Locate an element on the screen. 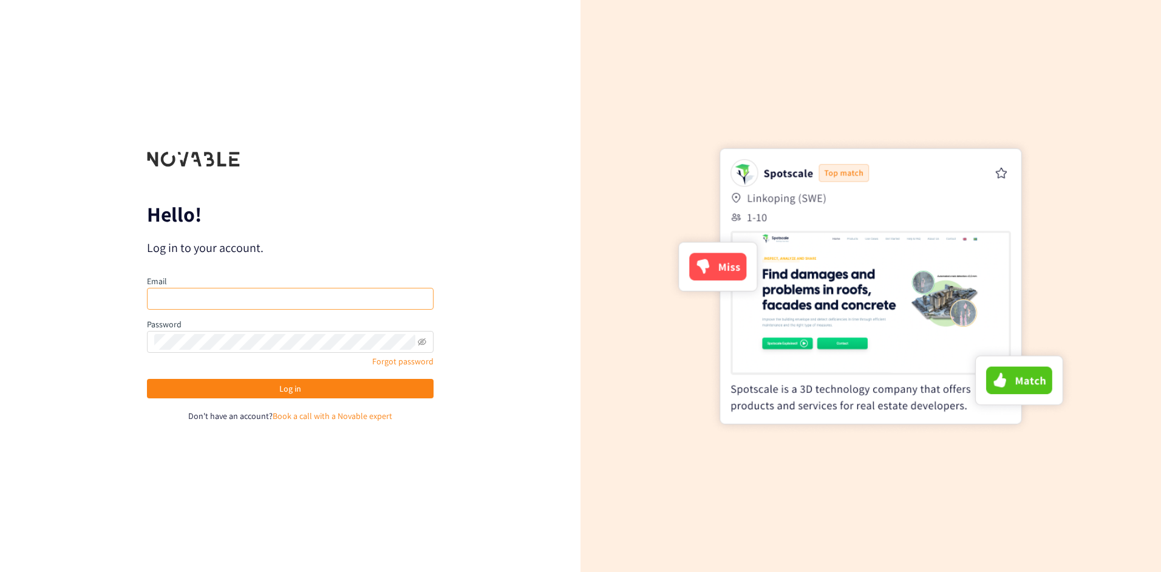 Image resolution: width=1161 pixels, height=572 pixels. span: Don't have an account? is located at coordinates (230, 416).